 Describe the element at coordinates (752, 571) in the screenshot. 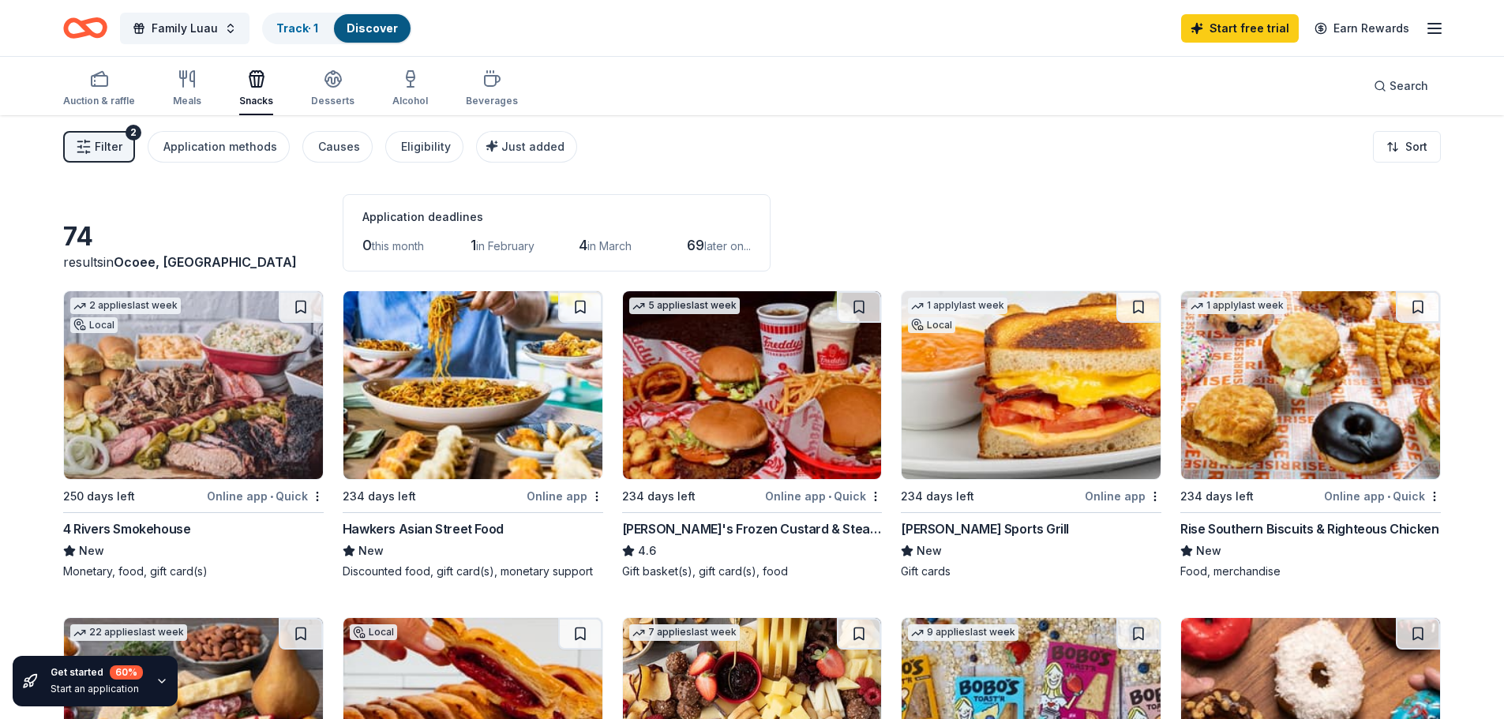

I see `div: Gift basket(s), gift card(s), food` at that location.